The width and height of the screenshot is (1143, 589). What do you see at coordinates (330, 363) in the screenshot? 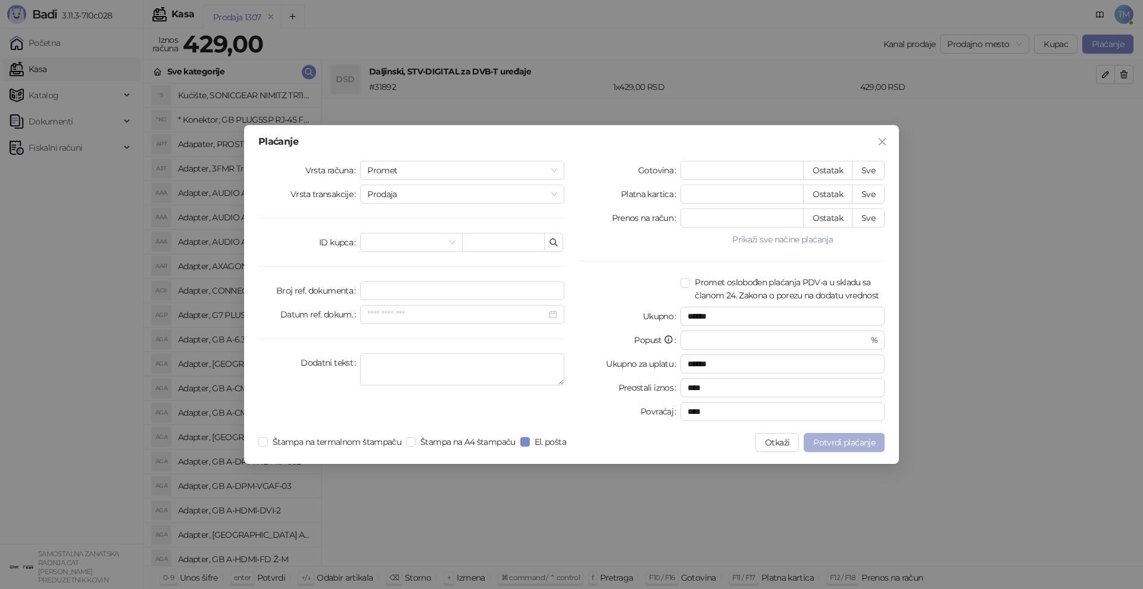
I see `label: Dodatni tekst` at bounding box center [330, 363].